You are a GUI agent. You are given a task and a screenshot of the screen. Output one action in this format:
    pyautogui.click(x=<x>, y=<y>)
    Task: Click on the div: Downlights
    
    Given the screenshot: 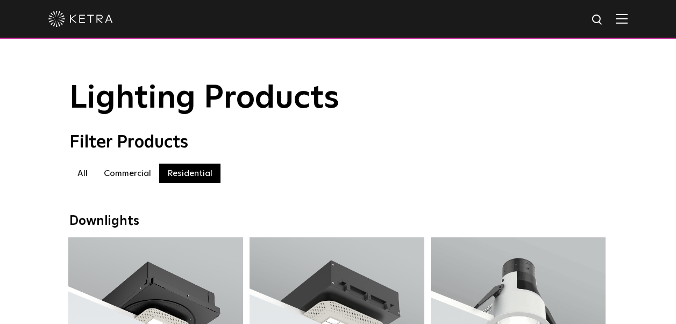 What is the action you would take?
    pyautogui.click(x=338, y=221)
    